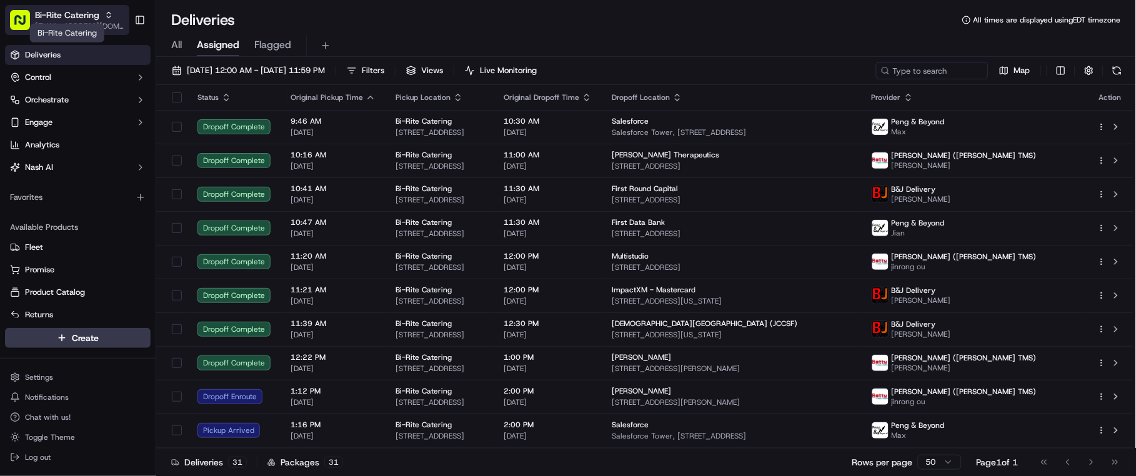  Describe the element at coordinates (55, 293) in the screenshot. I see `span: Product Catalog` at that location.